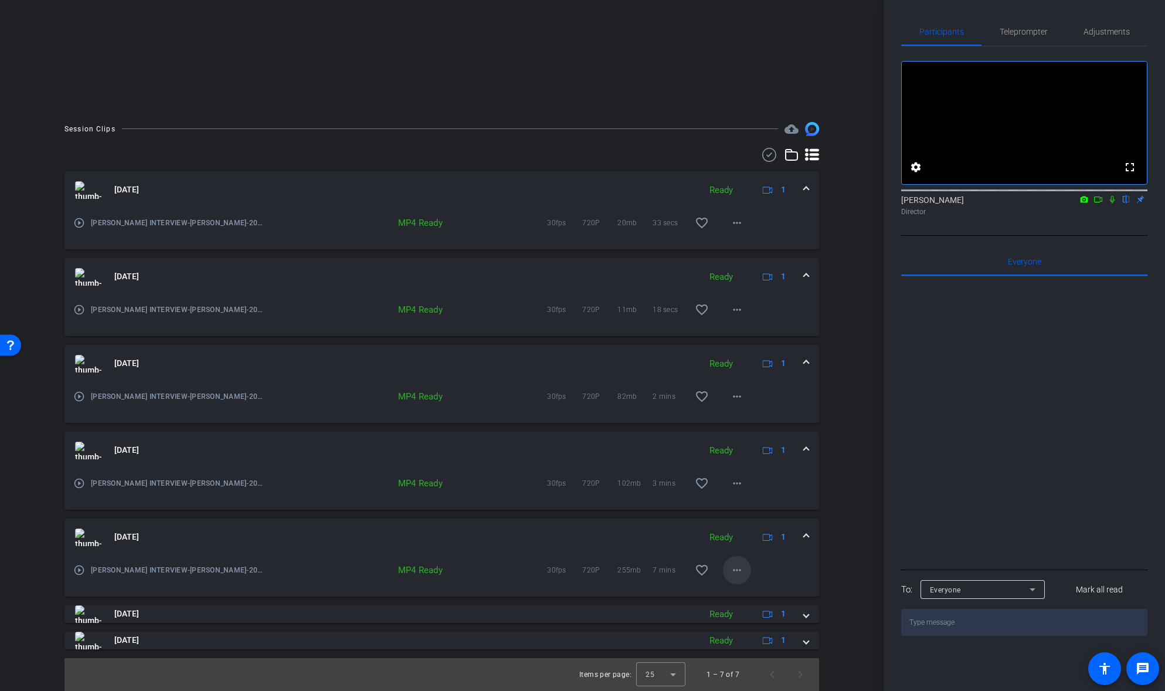 This screenshot has height=691, width=1165. What do you see at coordinates (1130, 167) in the screenshot?
I see `mat-icon: fullscreen` at bounding box center [1130, 167].